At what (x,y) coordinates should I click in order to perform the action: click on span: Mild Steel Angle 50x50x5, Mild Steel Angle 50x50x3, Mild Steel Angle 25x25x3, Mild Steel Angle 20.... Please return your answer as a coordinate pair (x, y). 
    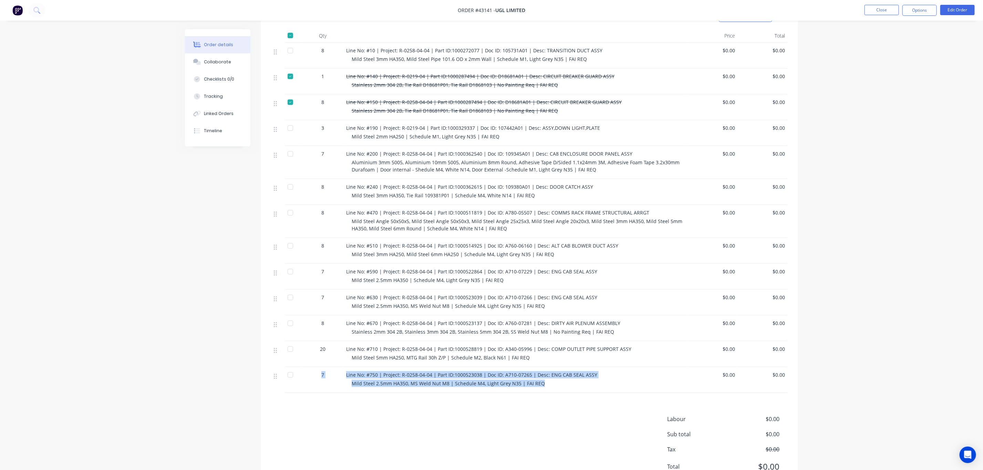
    Looking at the image, I should click on (518, 225).